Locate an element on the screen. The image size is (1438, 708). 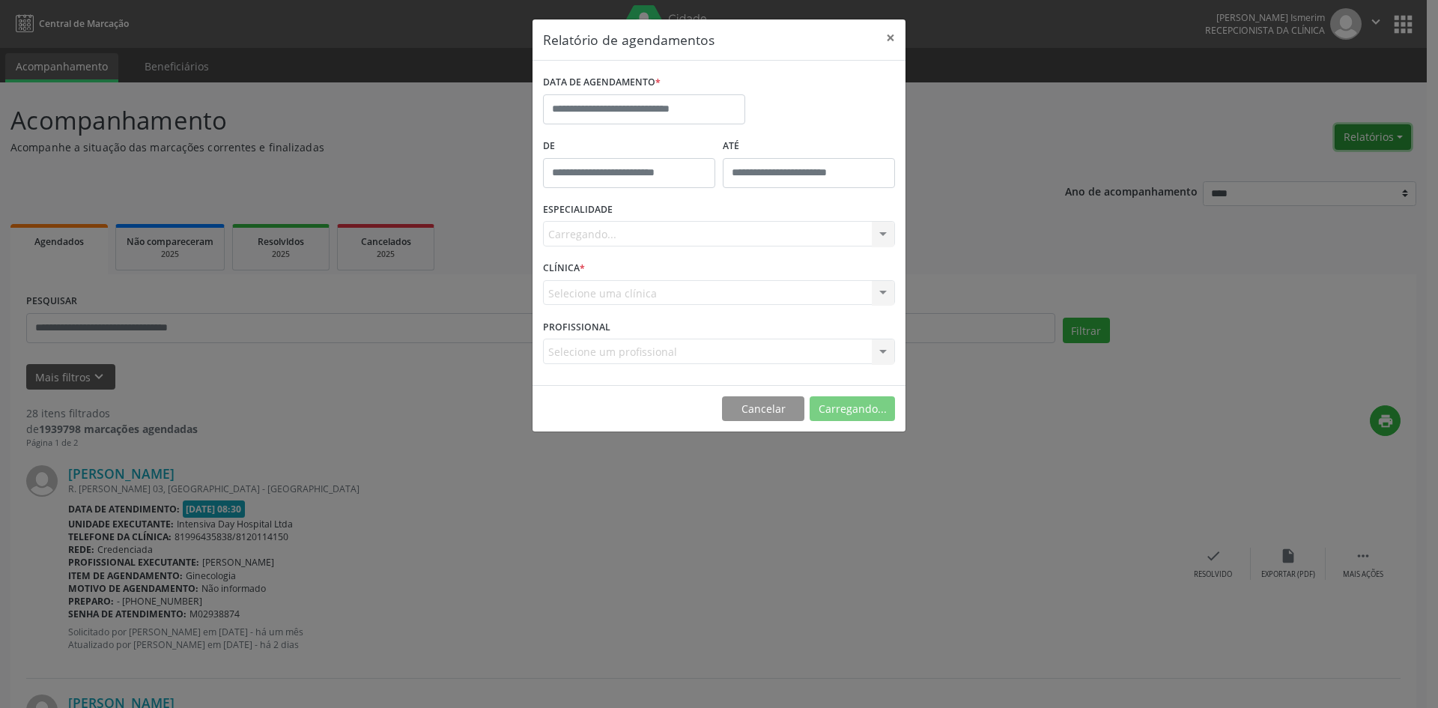
button: Close is located at coordinates (890, 37).